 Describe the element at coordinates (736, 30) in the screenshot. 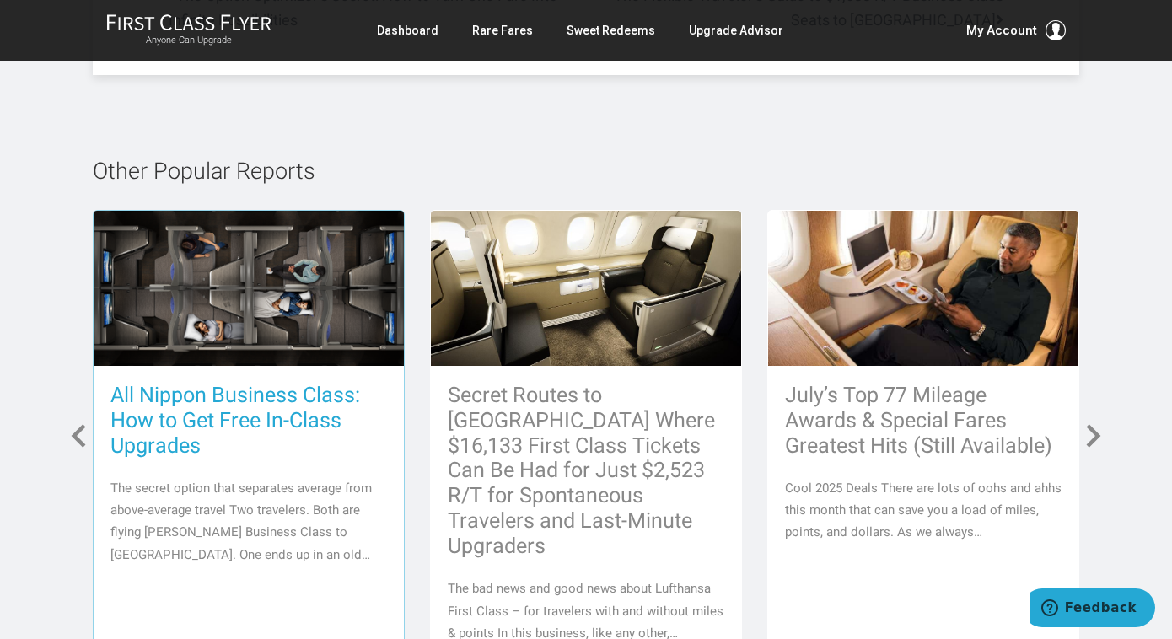

I see `a: Upgrade Advisor` at that location.